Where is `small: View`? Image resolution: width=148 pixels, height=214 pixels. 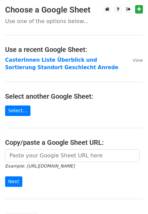
small: View is located at coordinates (138, 60).